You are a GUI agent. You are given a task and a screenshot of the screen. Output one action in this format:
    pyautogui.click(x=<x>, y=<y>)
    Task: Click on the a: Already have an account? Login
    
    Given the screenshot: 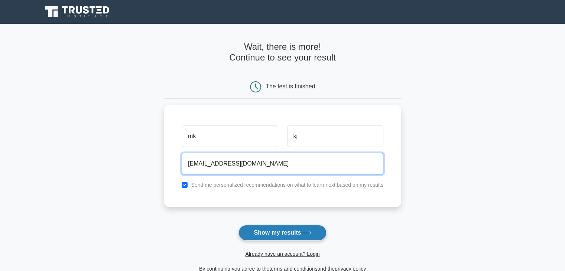 What is the action you would take?
    pyautogui.click(x=282, y=254)
    